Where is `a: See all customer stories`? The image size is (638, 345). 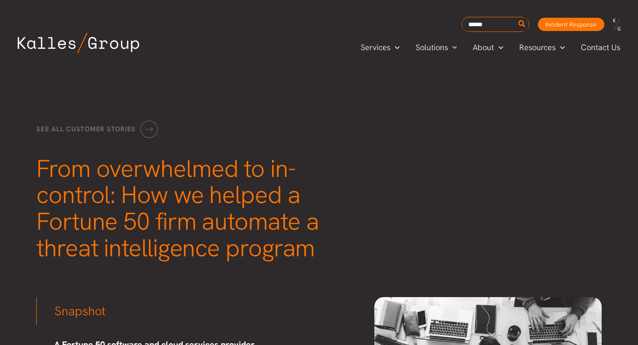 a: See all customer stories is located at coordinates (97, 129).